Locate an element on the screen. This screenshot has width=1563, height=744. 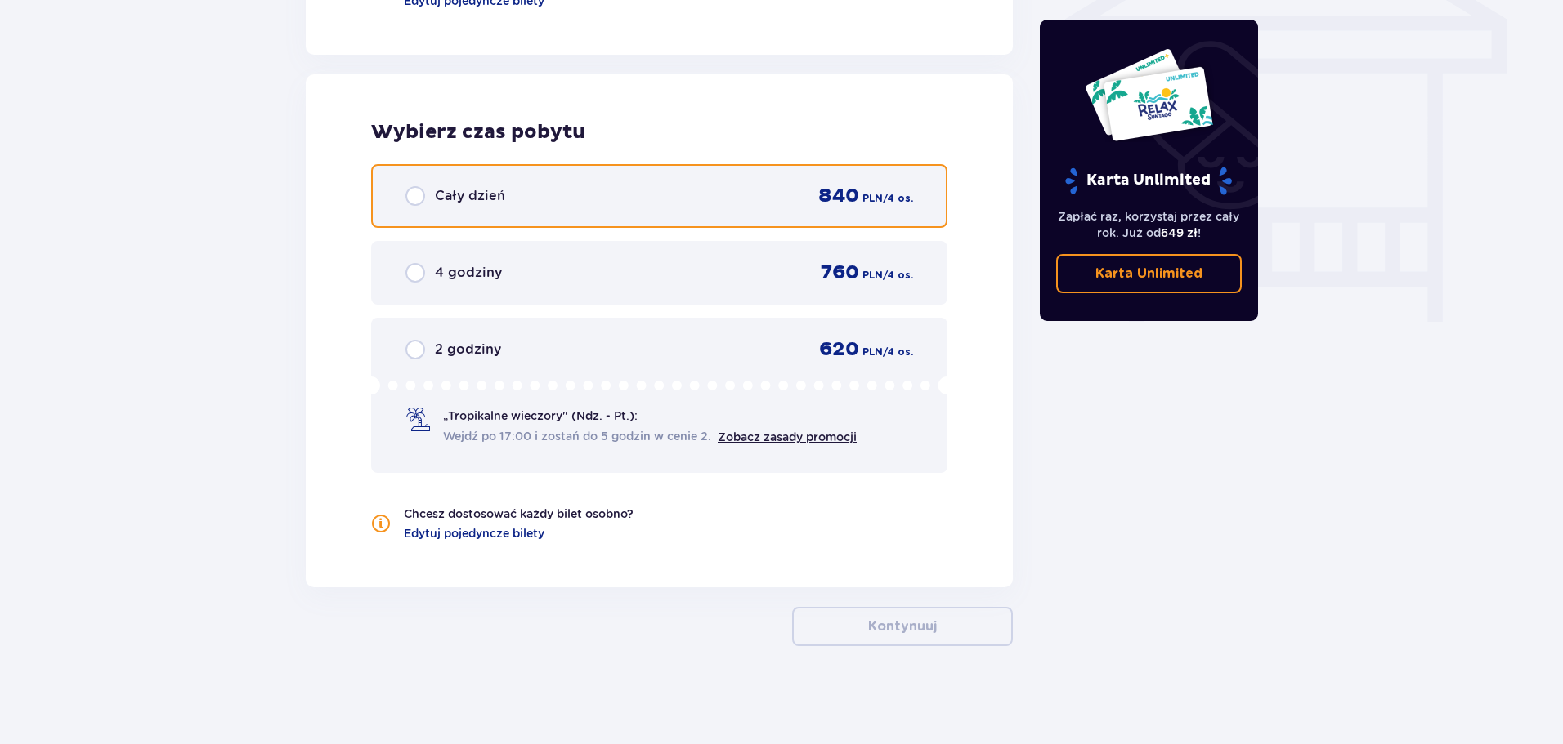
p: Zapłać raz, korzystaj przez cały rok. Już od ! is located at coordinates (1149, 225).